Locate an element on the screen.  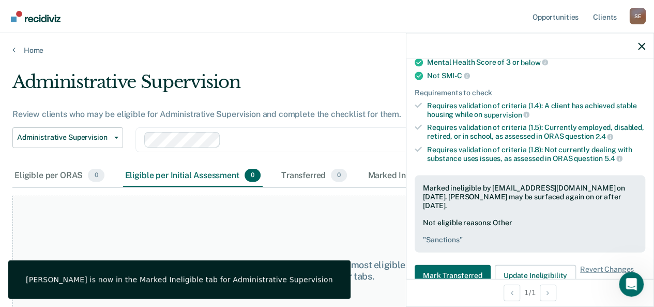
button: Next Opportunity is located at coordinates (548, 292).